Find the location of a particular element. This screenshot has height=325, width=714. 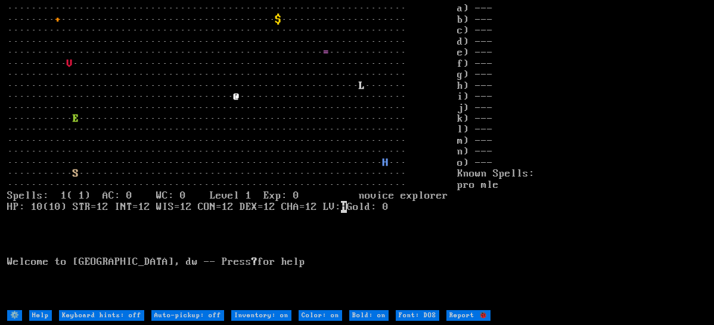

font: H is located at coordinates (385, 163).